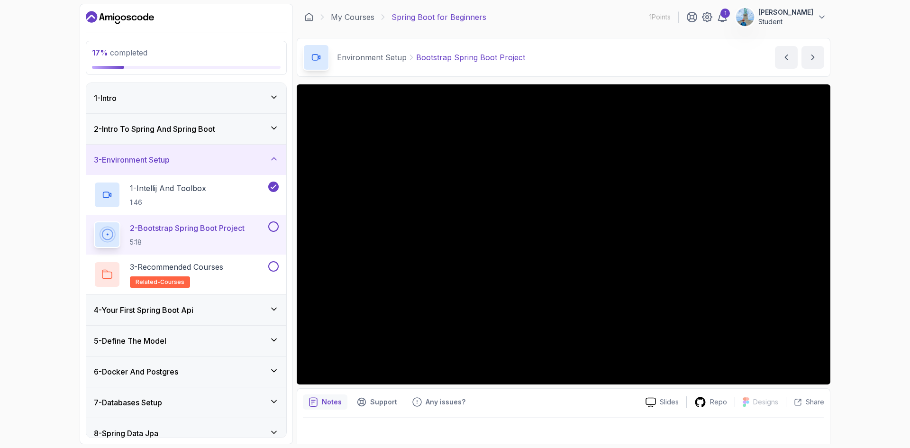 The height and width of the screenshot is (448, 910). Describe the element at coordinates (186, 160) in the screenshot. I see `button: 3-Environment Setup` at that location.